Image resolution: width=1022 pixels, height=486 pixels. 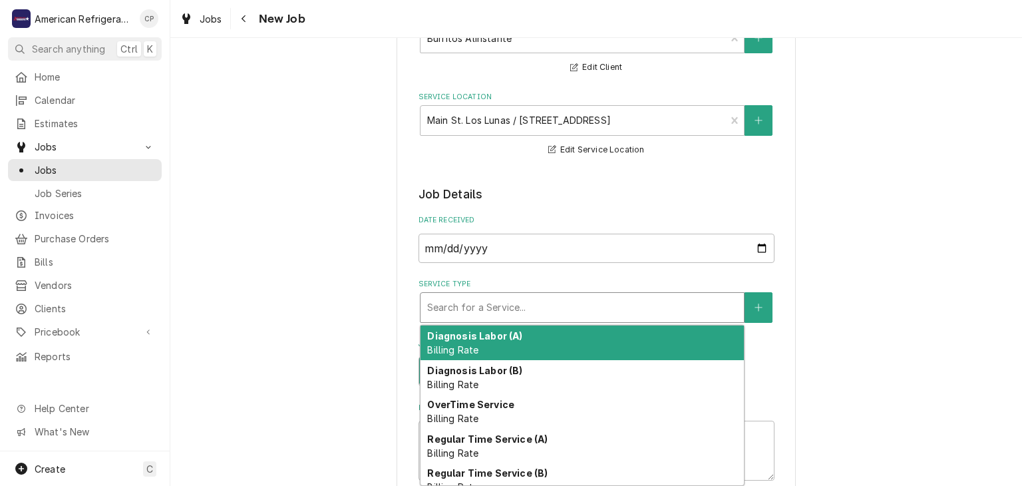 What do you see at coordinates (759, 120) in the screenshot?
I see `button: Create New Location` at bounding box center [759, 120].